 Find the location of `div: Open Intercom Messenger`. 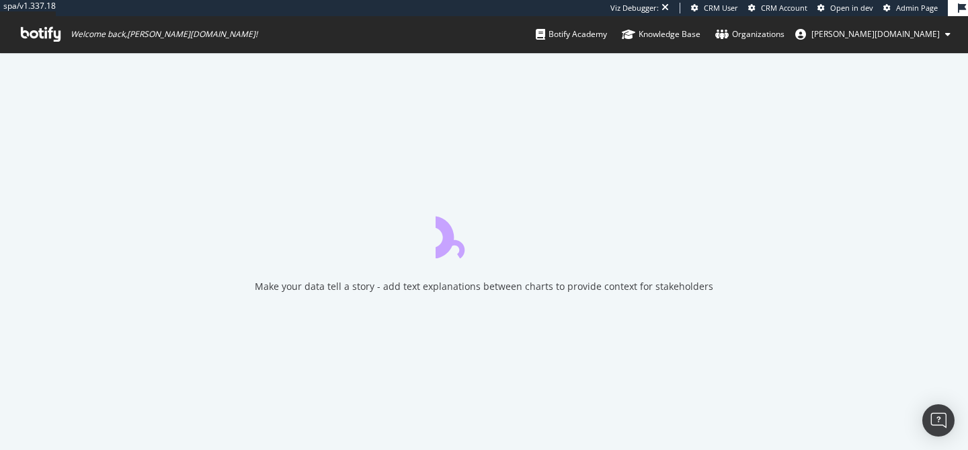

div: Open Intercom Messenger is located at coordinates (939, 420).